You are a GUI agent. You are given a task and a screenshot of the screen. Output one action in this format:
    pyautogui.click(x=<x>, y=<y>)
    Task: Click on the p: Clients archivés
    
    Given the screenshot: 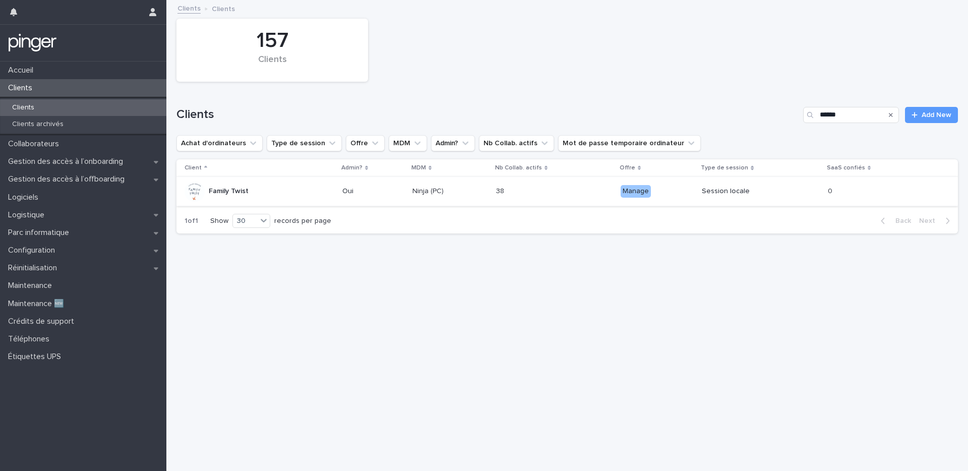 What is the action you would take?
    pyautogui.click(x=38, y=124)
    